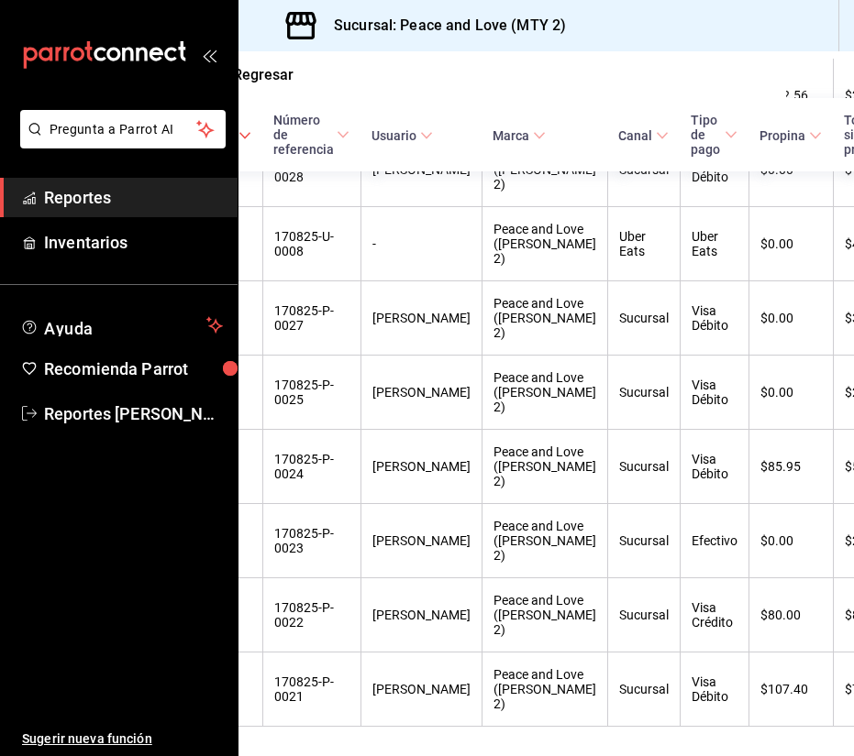 Image resolution: width=854 pixels, height=756 pixels. Describe the element at coordinates (119, 142) in the screenshot. I see `a: Pregunta a Parrot AI` at that location.